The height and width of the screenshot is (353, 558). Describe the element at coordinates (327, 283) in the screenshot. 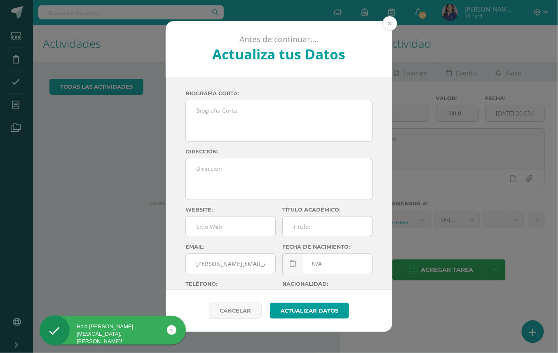

I see `label: Nacionalidad:` at that location.